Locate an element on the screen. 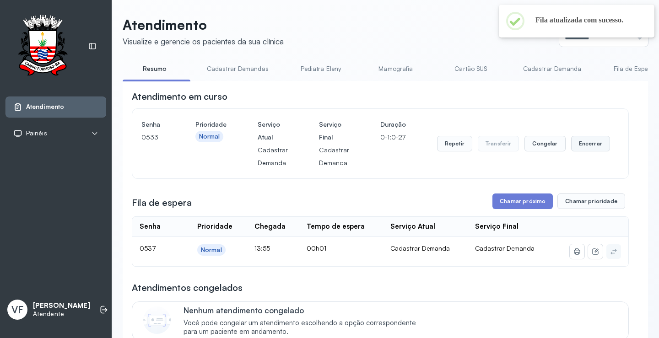  div: Cadastrar Demanda is located at coordinates (426, 248).